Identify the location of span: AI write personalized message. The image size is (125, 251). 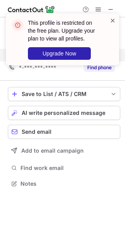
(63, 113).